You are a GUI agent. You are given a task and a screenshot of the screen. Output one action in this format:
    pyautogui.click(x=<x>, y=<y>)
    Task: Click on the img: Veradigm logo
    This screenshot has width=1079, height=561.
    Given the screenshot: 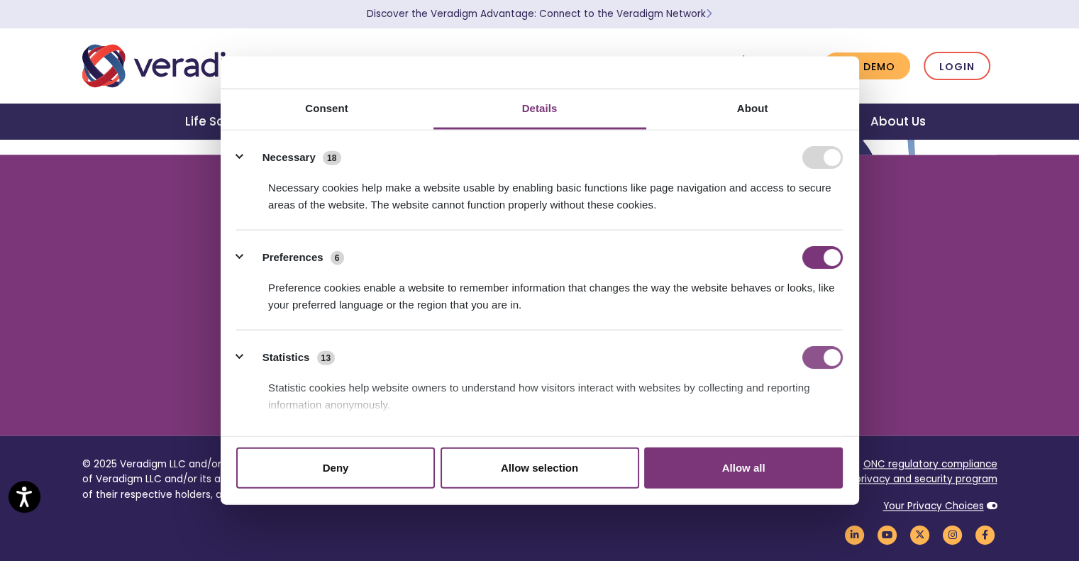 What is the action you would take?
    pyautogui.click(x=180, y=66)
    